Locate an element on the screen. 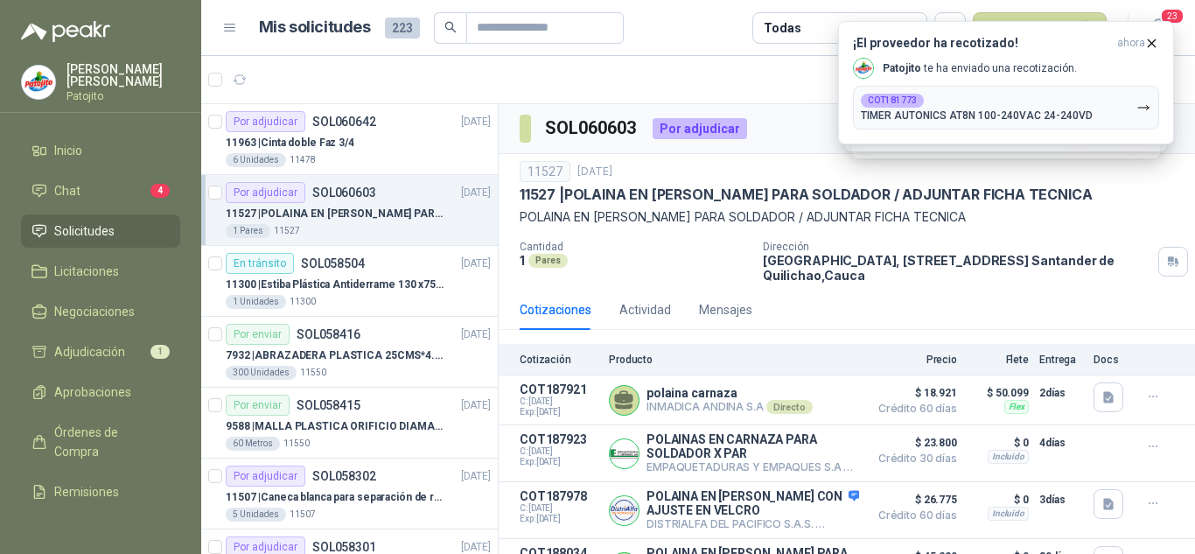 This screenshot has width=1195, height=554. a: Aprobaciones is located at coordinates (101, 392).